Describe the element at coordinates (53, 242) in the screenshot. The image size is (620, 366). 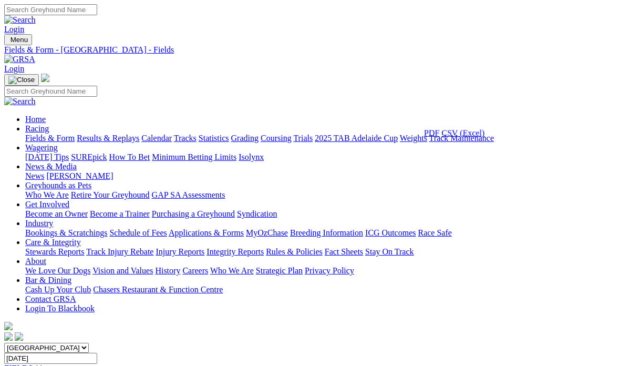
I see `a: Care & Integrity` at that location.